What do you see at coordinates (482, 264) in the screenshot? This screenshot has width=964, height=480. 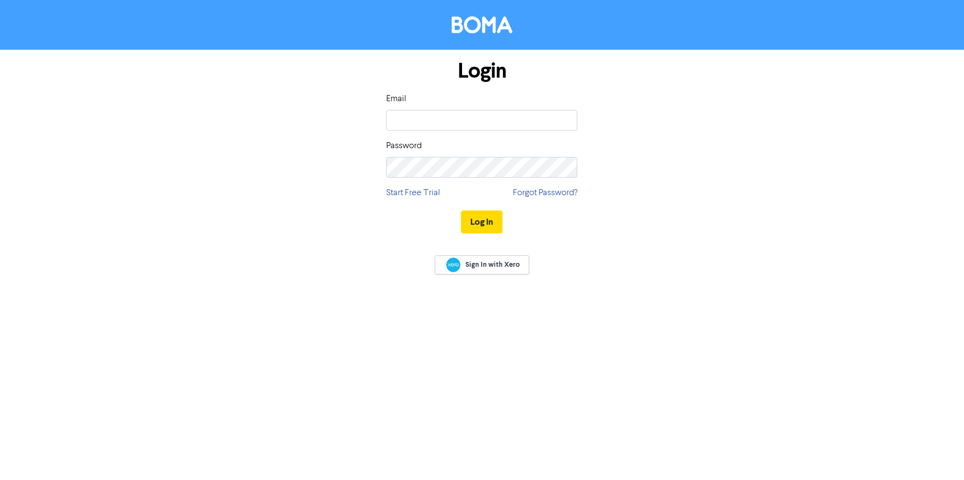 I see `a: Sign In with Xero` at bounding box center [482, 264].